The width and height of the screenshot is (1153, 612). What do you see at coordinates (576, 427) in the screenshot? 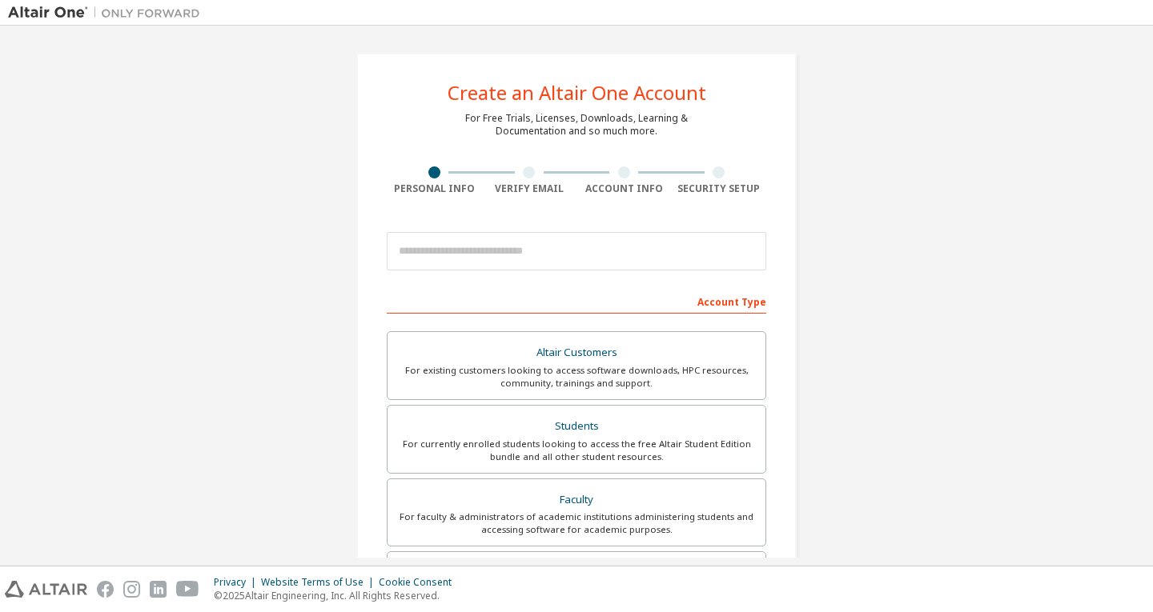
I see `div: Students` at bounding box center [576, 427].